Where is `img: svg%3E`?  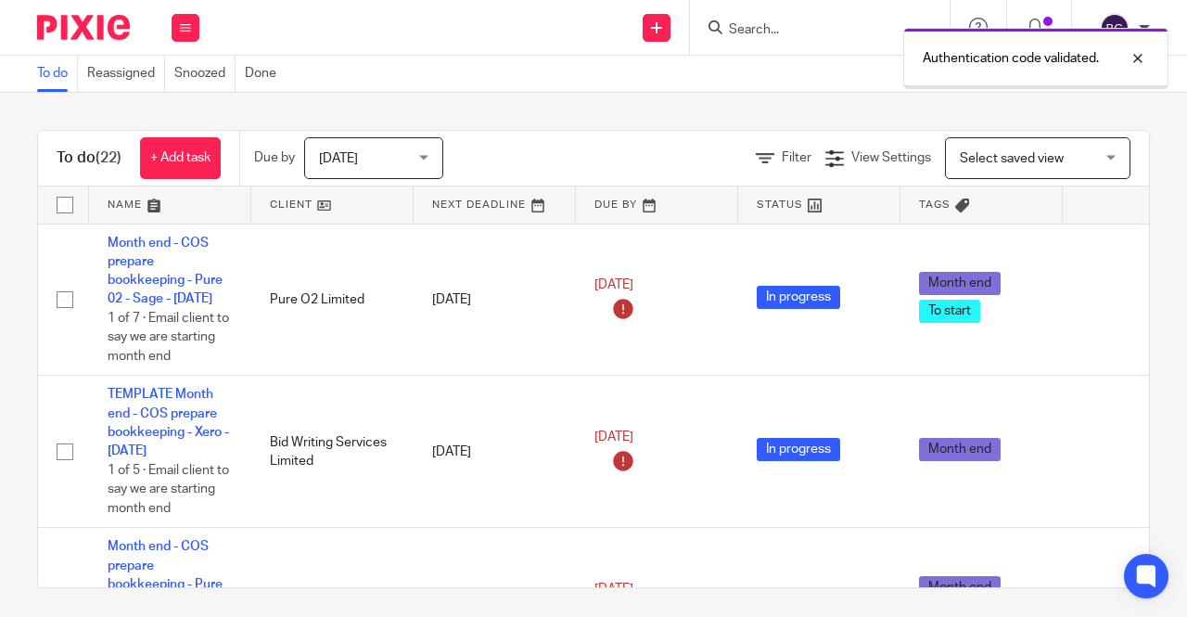 img: svg%3E is located at coordinates (1115, 28).